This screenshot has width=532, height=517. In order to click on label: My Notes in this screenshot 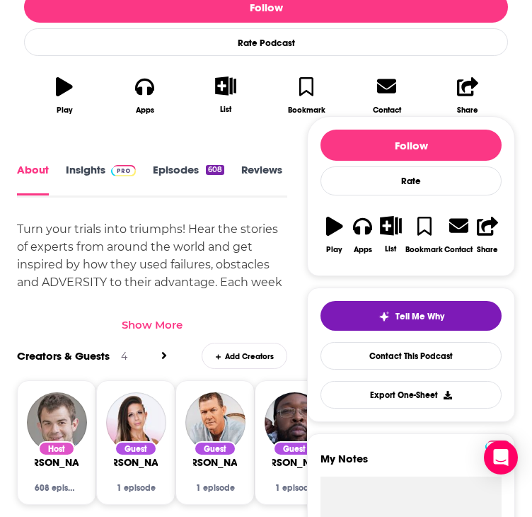, I will do `click(411, 464)`.